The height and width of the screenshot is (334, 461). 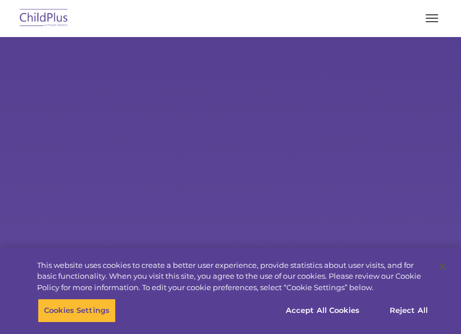 I want to click on button: Cookies Settings, so click(x=76, y=311).